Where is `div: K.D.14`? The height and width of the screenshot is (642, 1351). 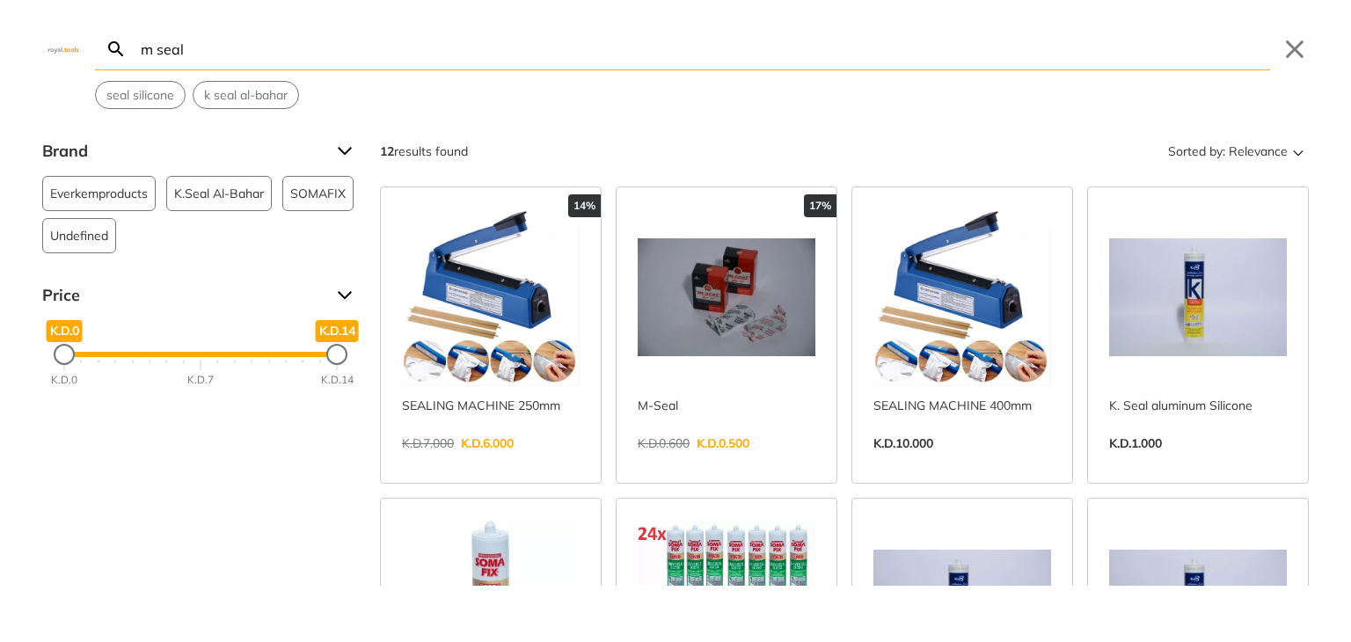
div: K.D.14 is located at coordinates (337, 380).